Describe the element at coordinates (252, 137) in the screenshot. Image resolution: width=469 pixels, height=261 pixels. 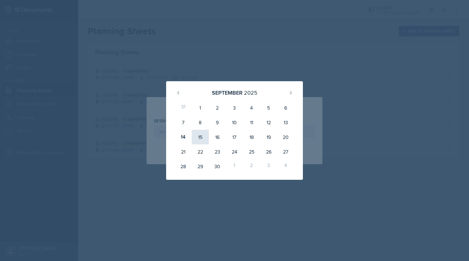
I see `div: 18` at that location.